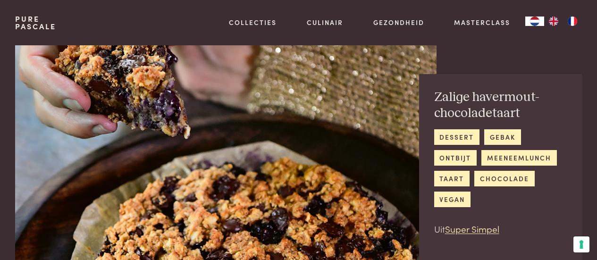  What do you see at coordinates (252, 22) in the screenshot?
I see `a: Collecties` at bounding box center [252, 22].